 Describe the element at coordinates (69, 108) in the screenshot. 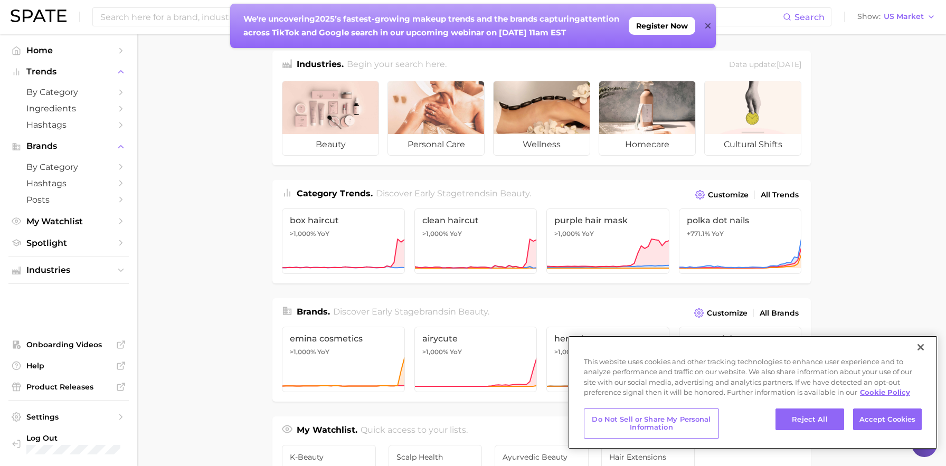

I see `span: Ingredients` at that location.